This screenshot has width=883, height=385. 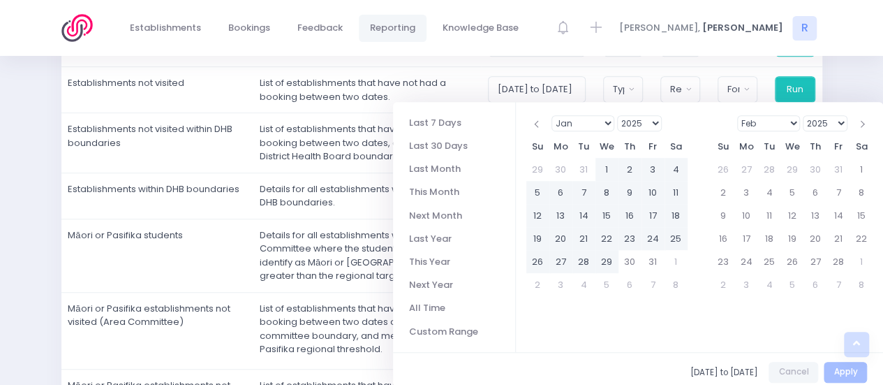 What do you see at coordinates (454, 214) in the screenshot?
I see `li: Next Month` at bounding box center [454, 214].